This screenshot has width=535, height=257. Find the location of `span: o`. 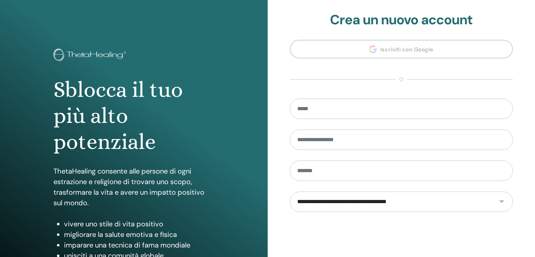

span: o is located at coordinates (401, 79).